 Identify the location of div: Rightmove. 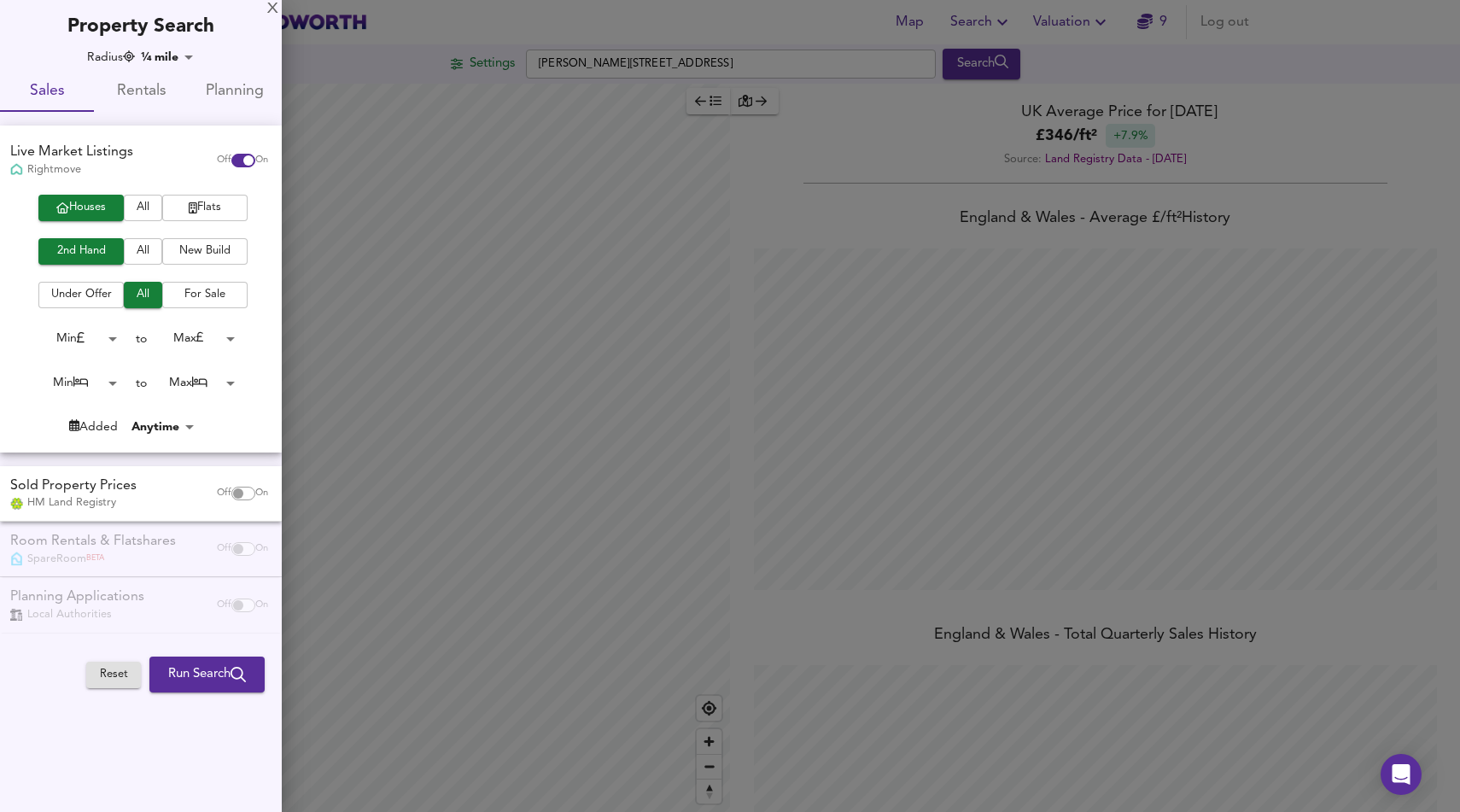
(72, 170).